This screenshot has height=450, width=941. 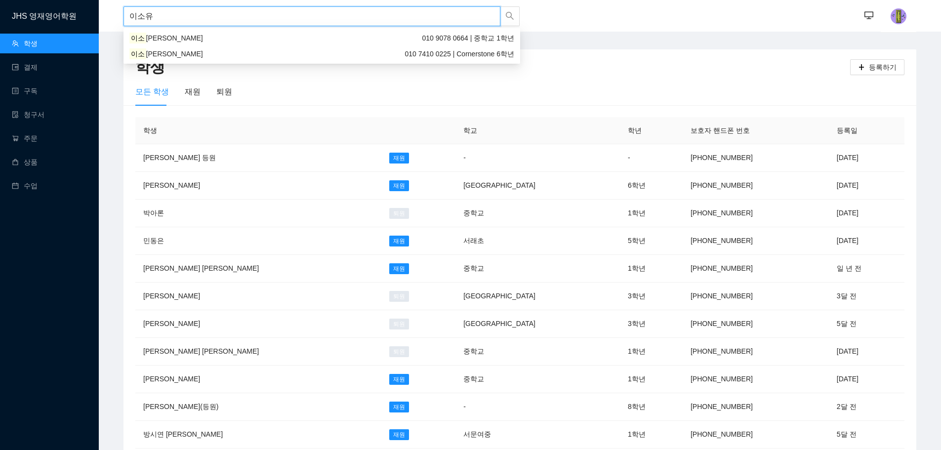 What do you see at coordinates (193, 91) in the screenshot?
I see `div: 재원` at bounding box center [193, 91].